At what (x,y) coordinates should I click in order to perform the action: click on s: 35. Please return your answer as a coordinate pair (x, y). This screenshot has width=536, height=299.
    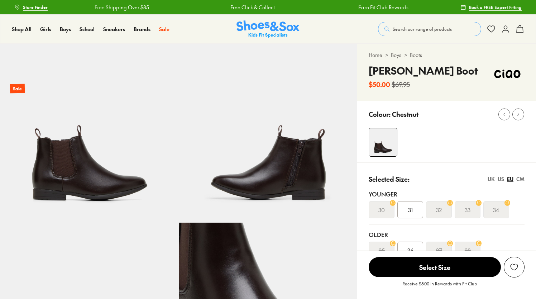
    Looking at the image, I should click on (381, 250).